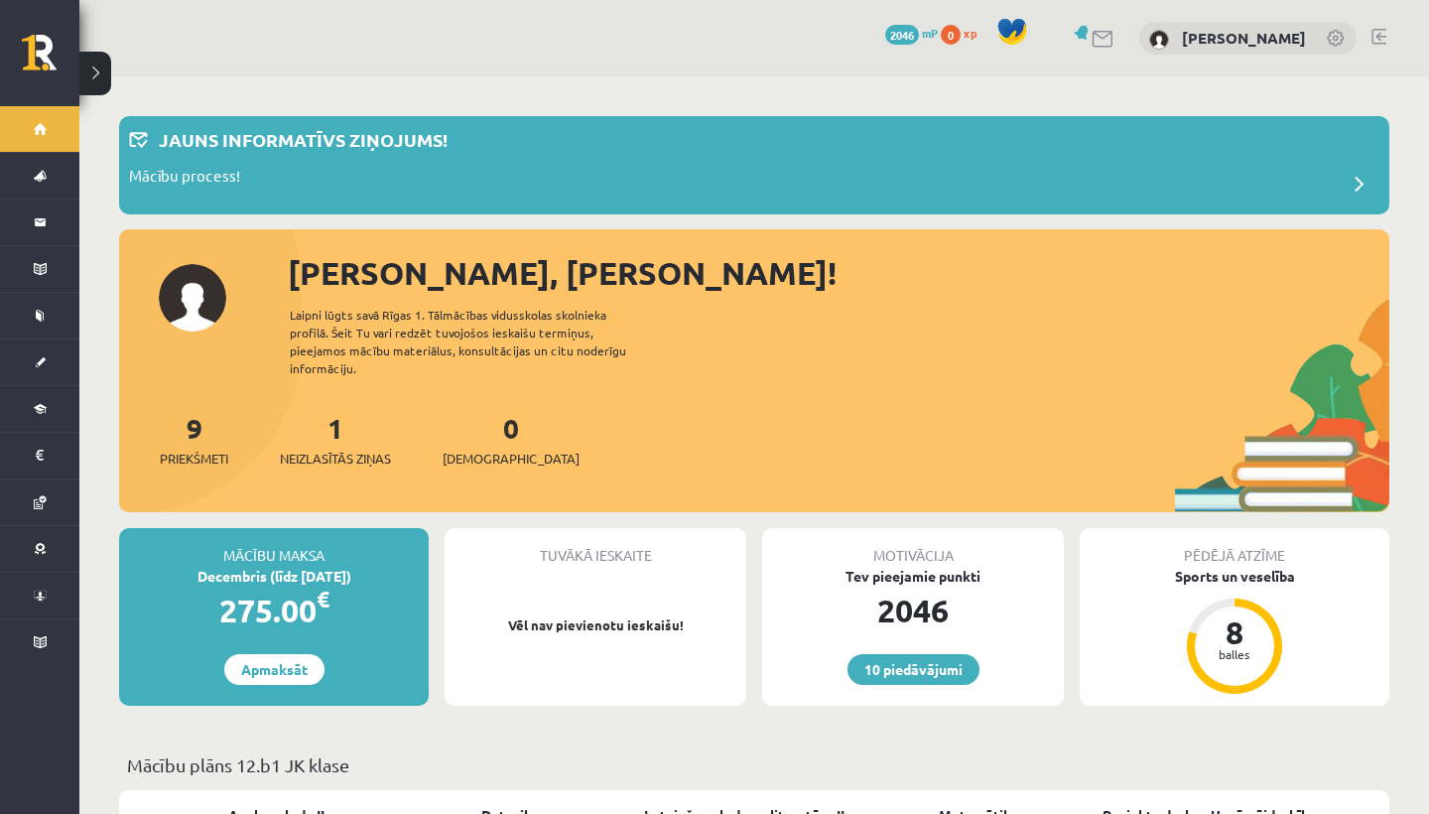  What do you see at coordinates (185, 179) in the screenshot?
I see `p: Mācību process!` at bounding box center [185, 179].